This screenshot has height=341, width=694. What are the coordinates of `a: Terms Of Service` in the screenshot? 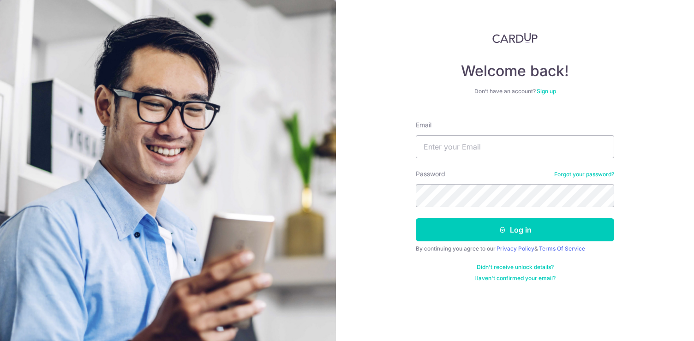 It's located at (562, 248).